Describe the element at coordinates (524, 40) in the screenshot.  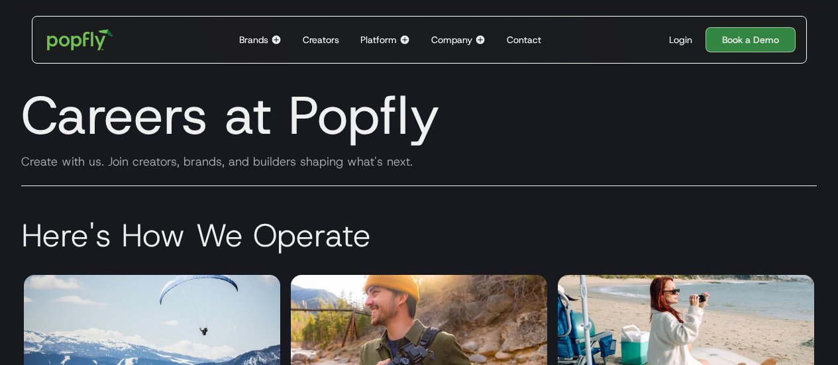
I see `div: Contact` at that location.